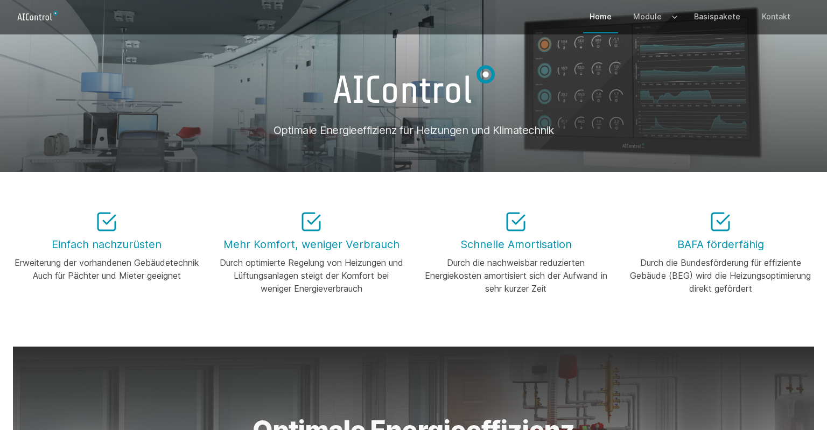 Image resolution: width=827 pixels, height=430 pixels. Describe the element at coordinates (674, 17) in the screenshot. I see `button: Expand / collapse menu` at that location.